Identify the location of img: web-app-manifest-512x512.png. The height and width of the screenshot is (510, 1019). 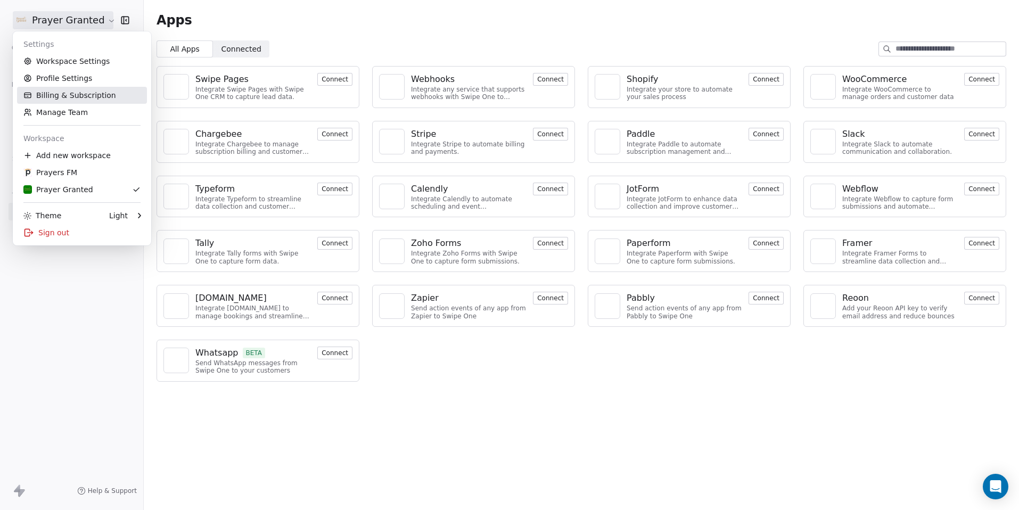
(28, 173).